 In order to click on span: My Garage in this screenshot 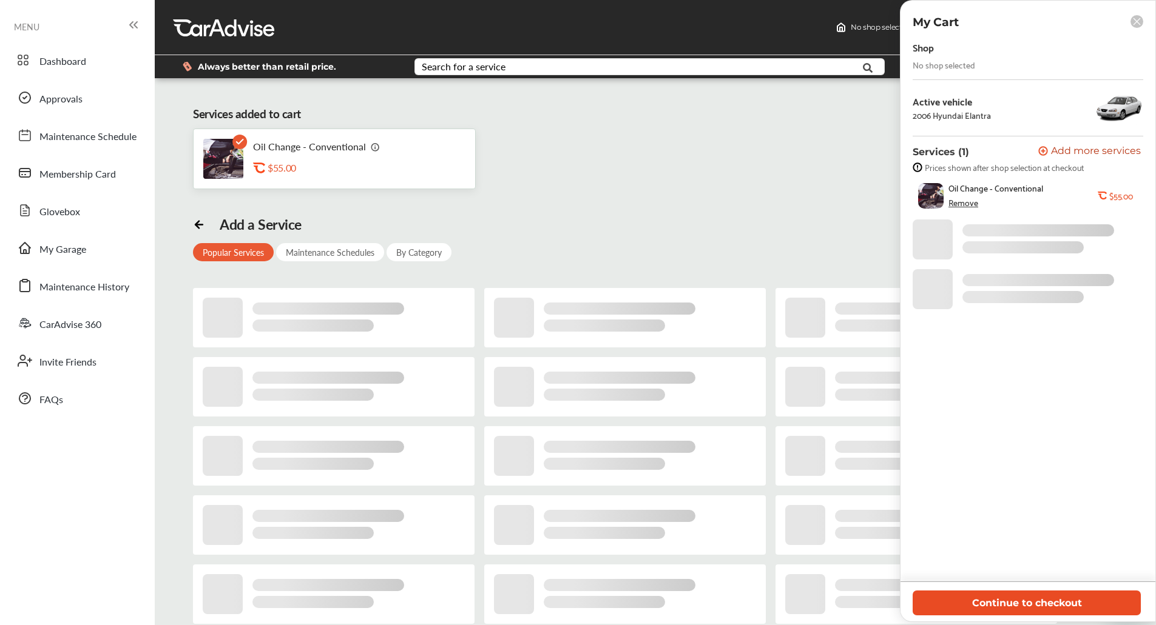, I will do `click(62, 250)`.